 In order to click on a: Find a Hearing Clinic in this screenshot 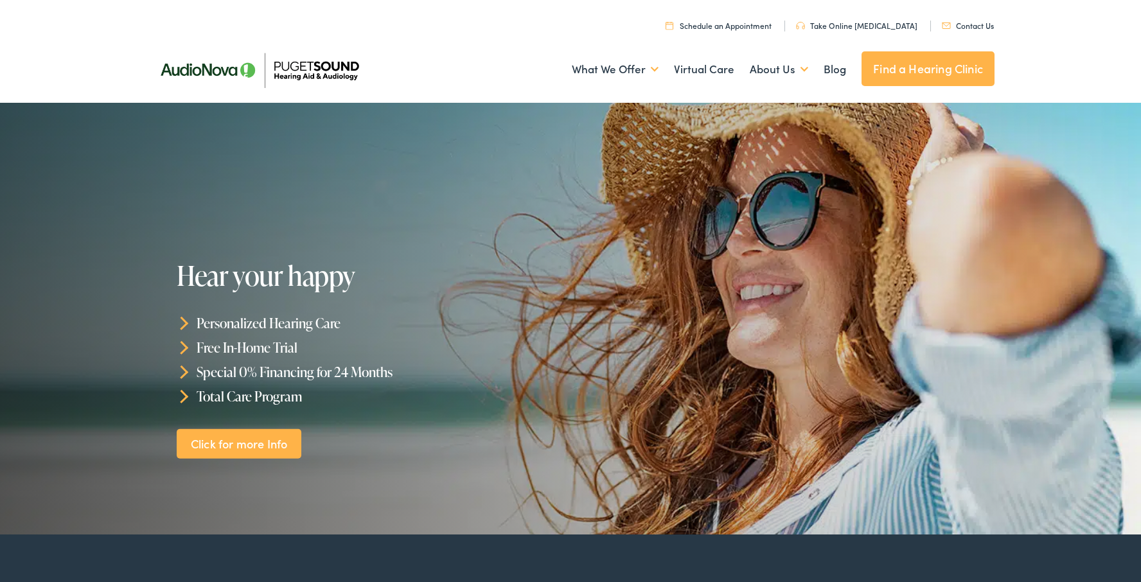, I will do `click(928, 69)`.